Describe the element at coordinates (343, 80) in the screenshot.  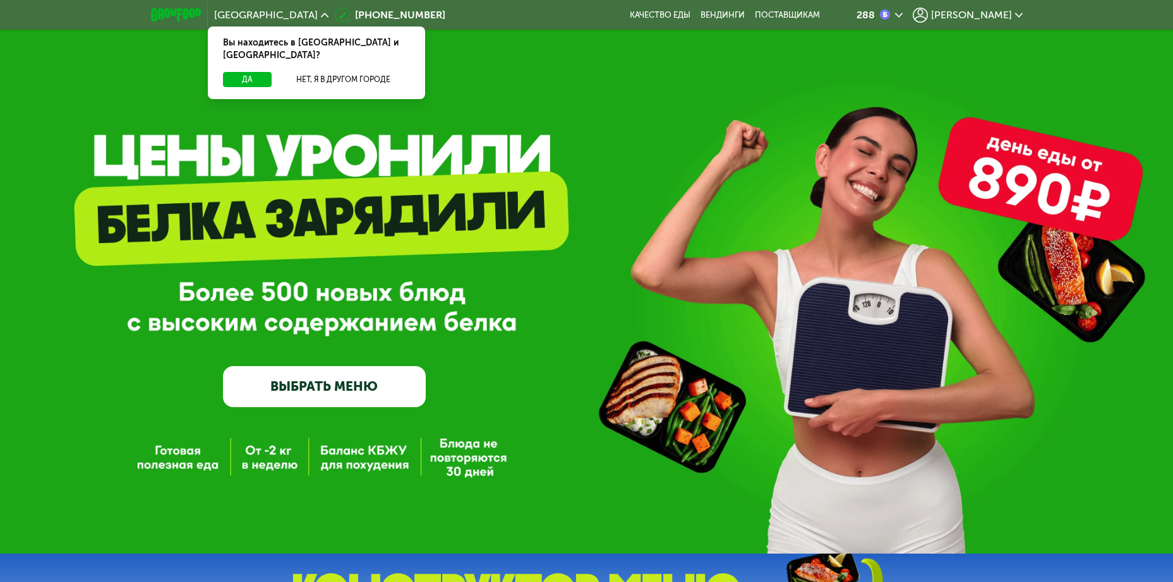
I see `button: Нет, я в другом городе` at that location.